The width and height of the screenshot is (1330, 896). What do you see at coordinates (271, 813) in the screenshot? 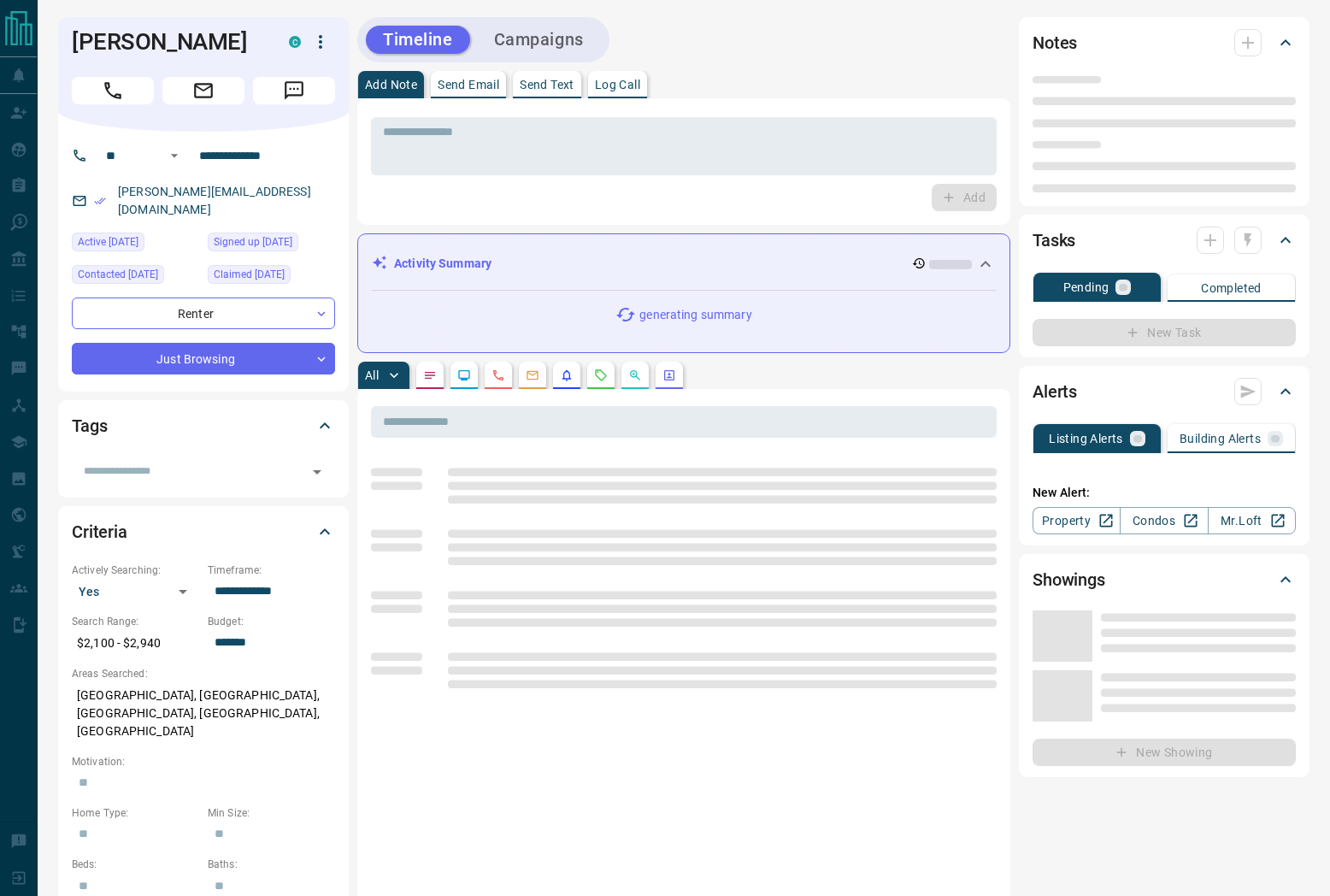
I see `p: Min Size:` at bounding box center [271, 813].